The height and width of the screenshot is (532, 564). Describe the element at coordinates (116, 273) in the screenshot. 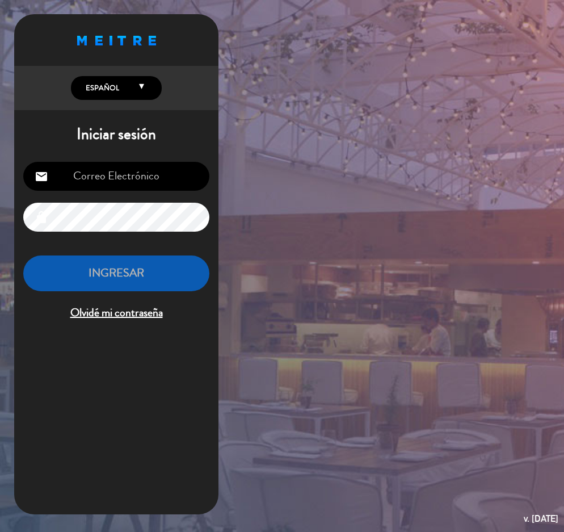

I see `button: INGRESAR` at that location.